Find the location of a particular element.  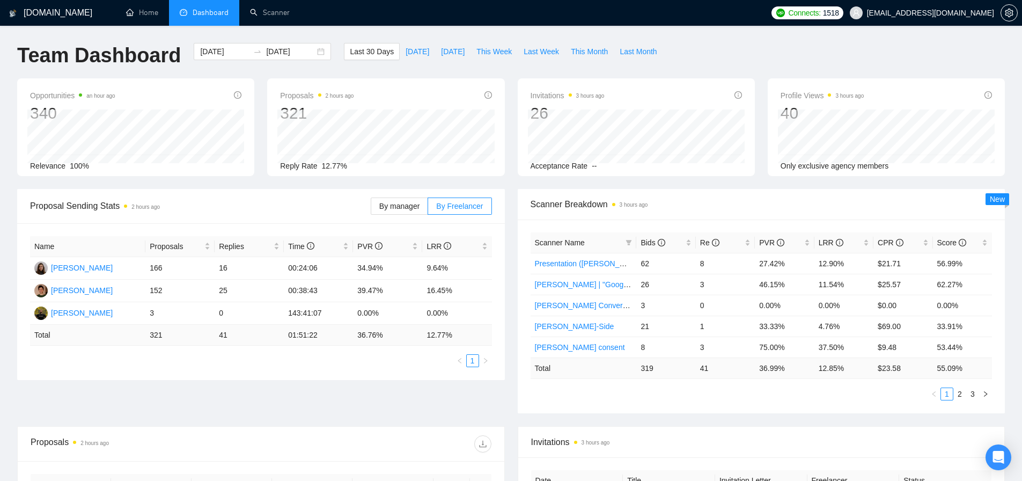

td: 33.91% is located at coordinates (962, 326).